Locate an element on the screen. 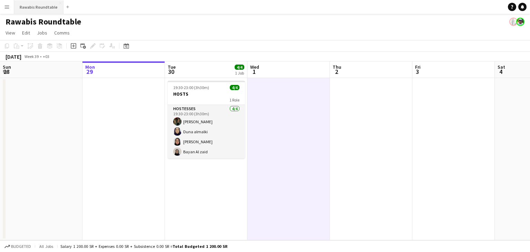 The width and height of the screenshot is (530, 252). div: +03 is located at coordinates (46, 56).